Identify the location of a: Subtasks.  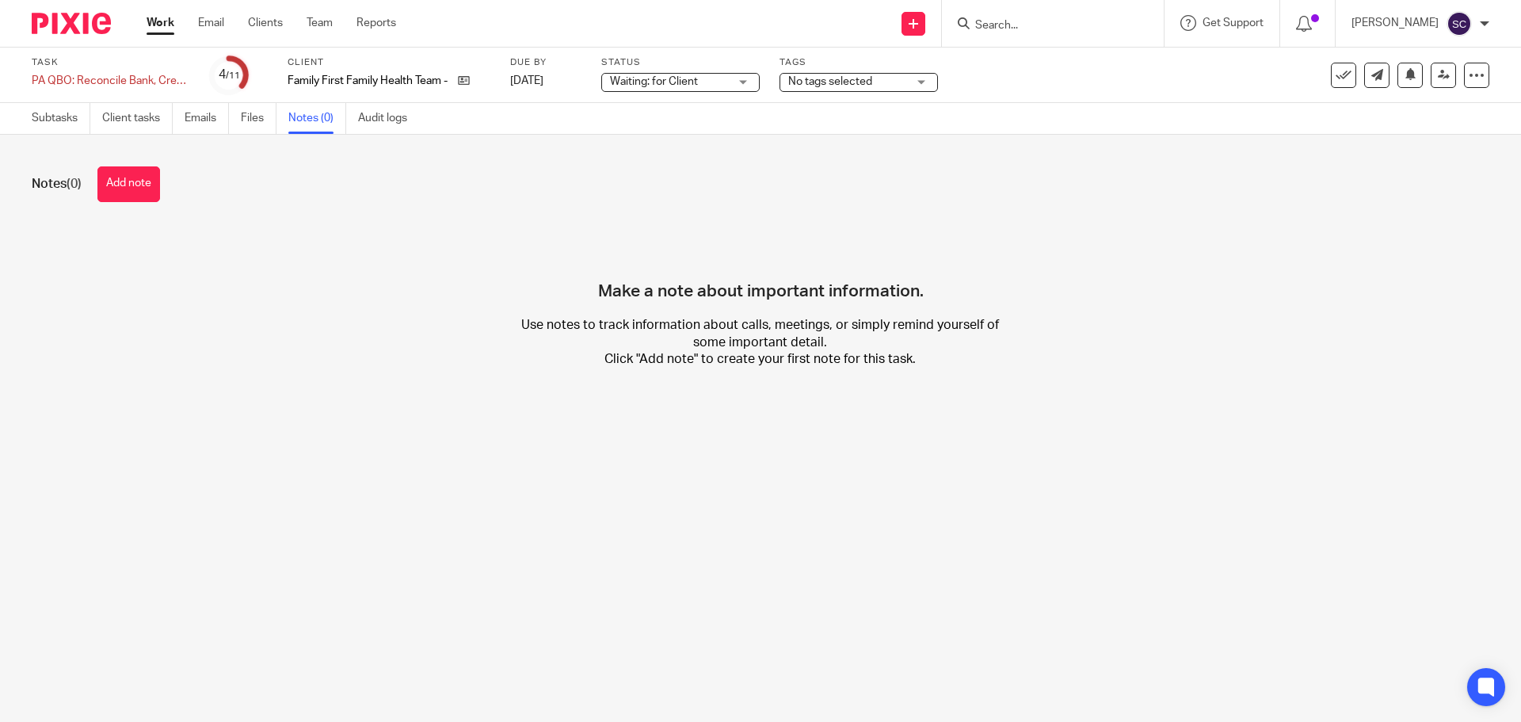
(61, 118).